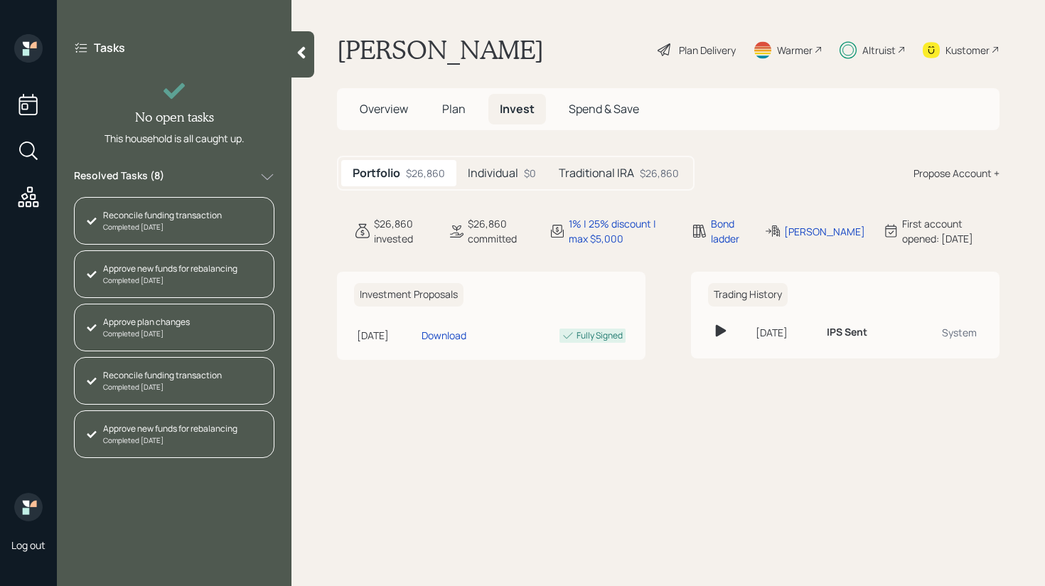 Image resolution: width=1045 pixels, height=586 pixels. What do you see at coordinates (109, 48) in the screenshot?
I see `label: Tasks` at bounding box center [109, 48].